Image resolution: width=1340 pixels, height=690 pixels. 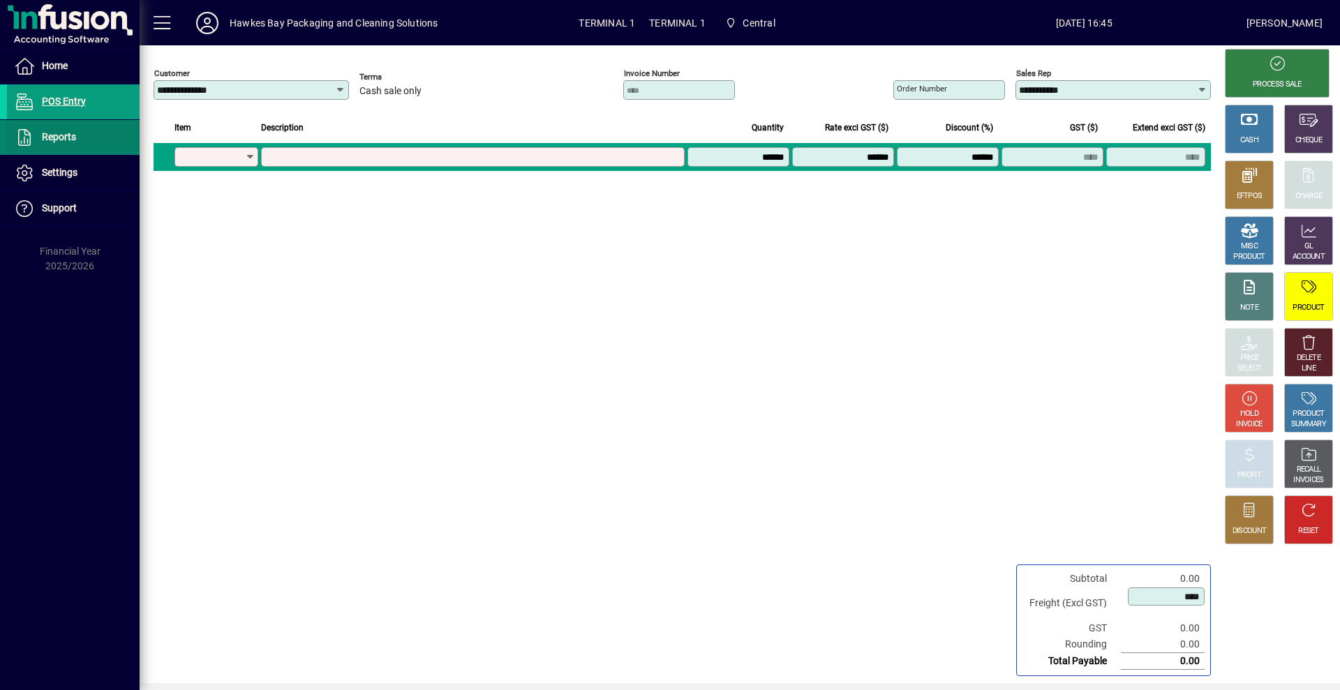 What do you see at coordinates (390, 91) in the screenshot?
I see `span: Cash sale only` at bounding box center [390, 91].